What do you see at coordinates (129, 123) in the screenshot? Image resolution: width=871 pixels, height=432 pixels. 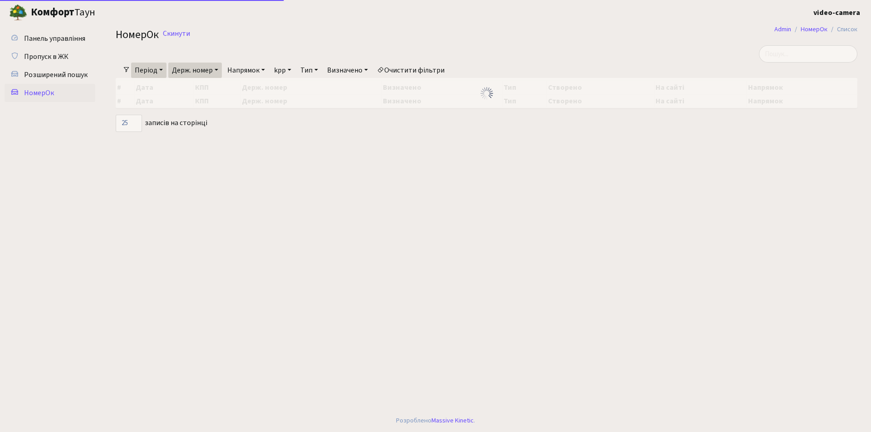 I see `select: записів на сторінці` at bounding box center [129, 123].